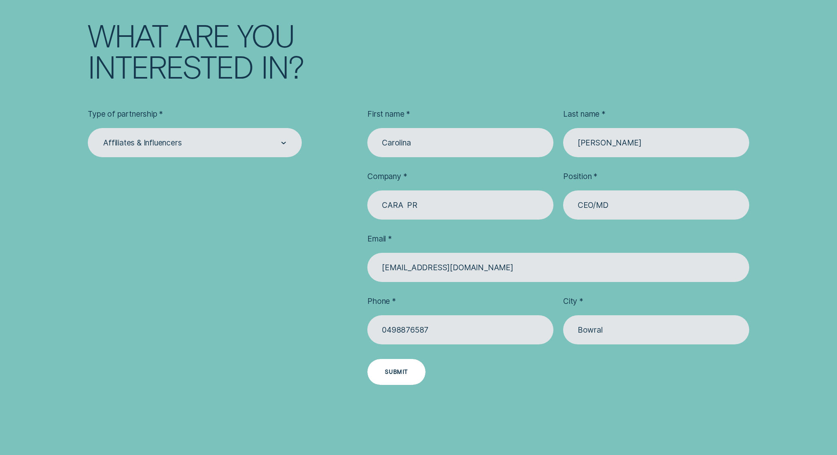  What do you see at coordinates (396, 372) in the screenshot?
I see `div: Submit` at bounding box center [396, 372].